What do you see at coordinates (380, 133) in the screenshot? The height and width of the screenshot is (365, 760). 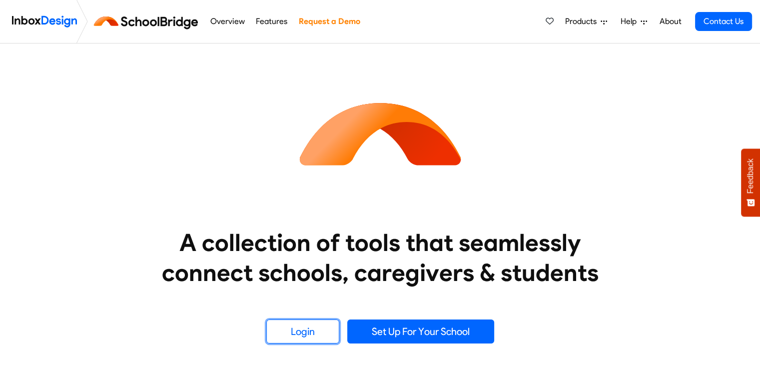 I see `img: icon_schoolbridge.svg` at bounding box center [380, 133].